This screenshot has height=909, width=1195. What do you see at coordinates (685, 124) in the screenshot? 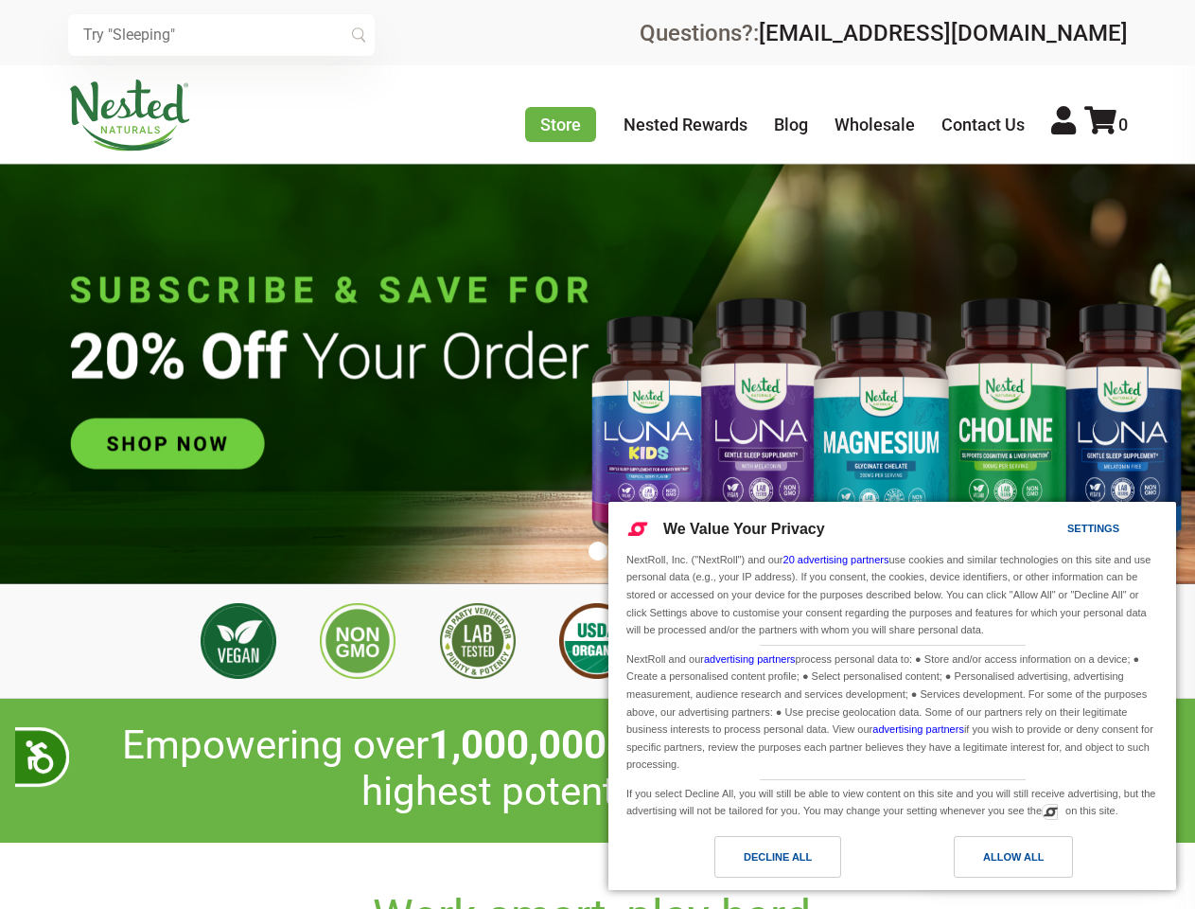
I see `a: Nested Rewards` at bounding box center [685, 124].